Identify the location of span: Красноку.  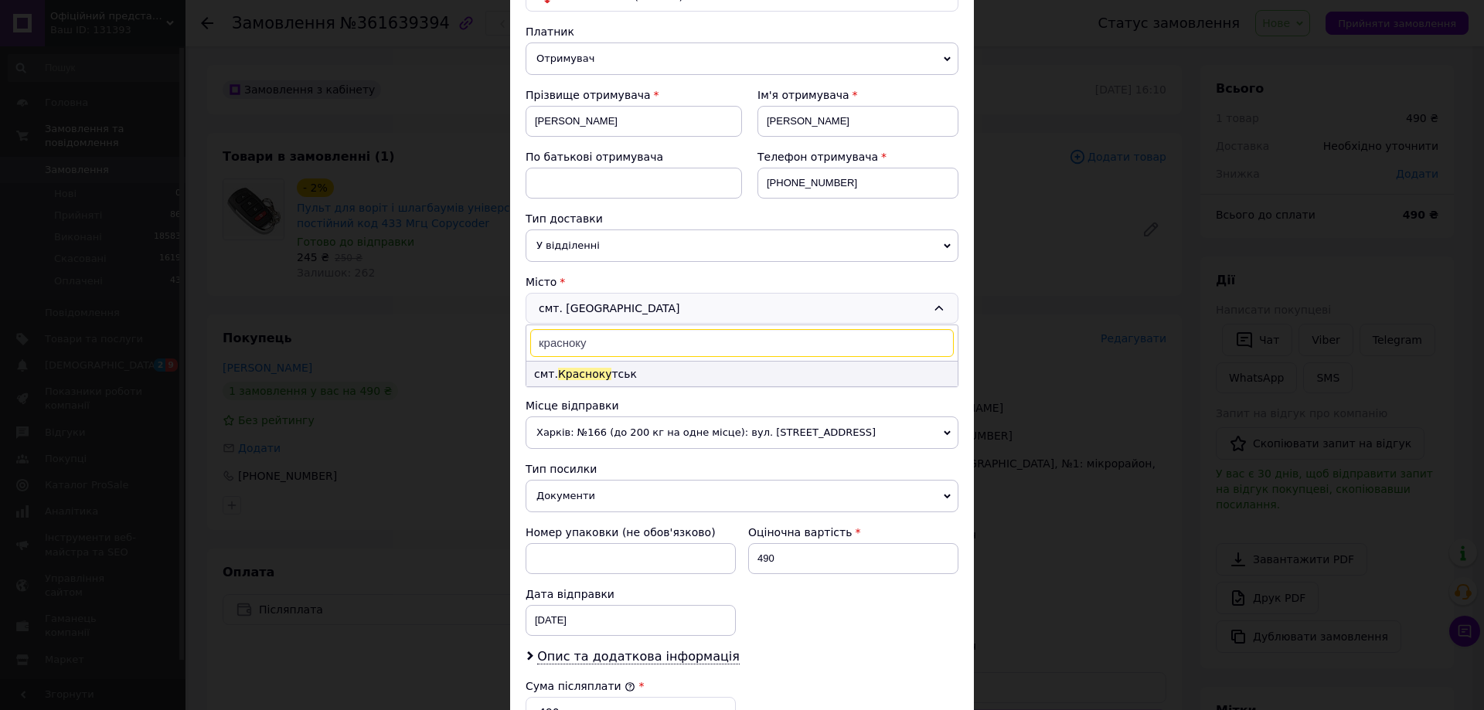
(585, 374).